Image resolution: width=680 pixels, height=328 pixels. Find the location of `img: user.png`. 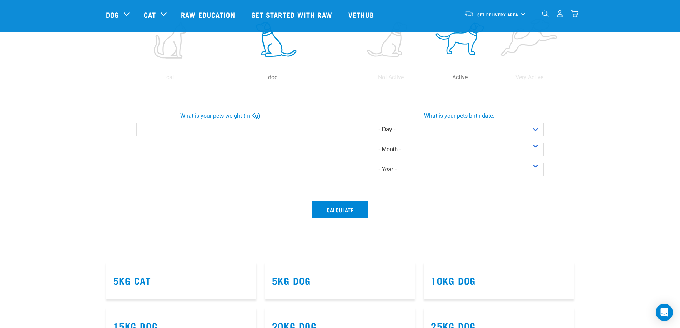

img: user.png is located at coordinates (560, 14).